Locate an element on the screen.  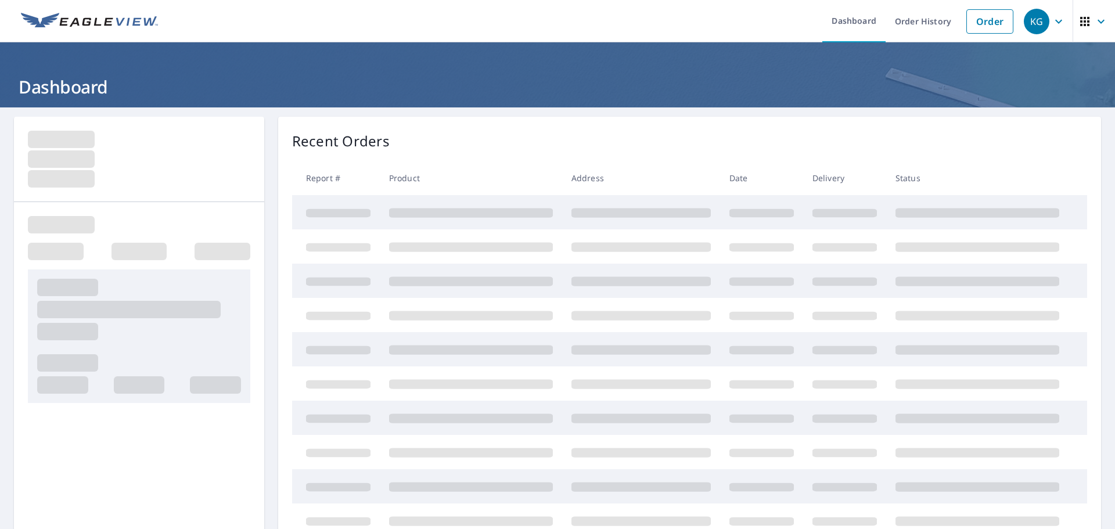
a: Order is located at coordinates (990, 21).